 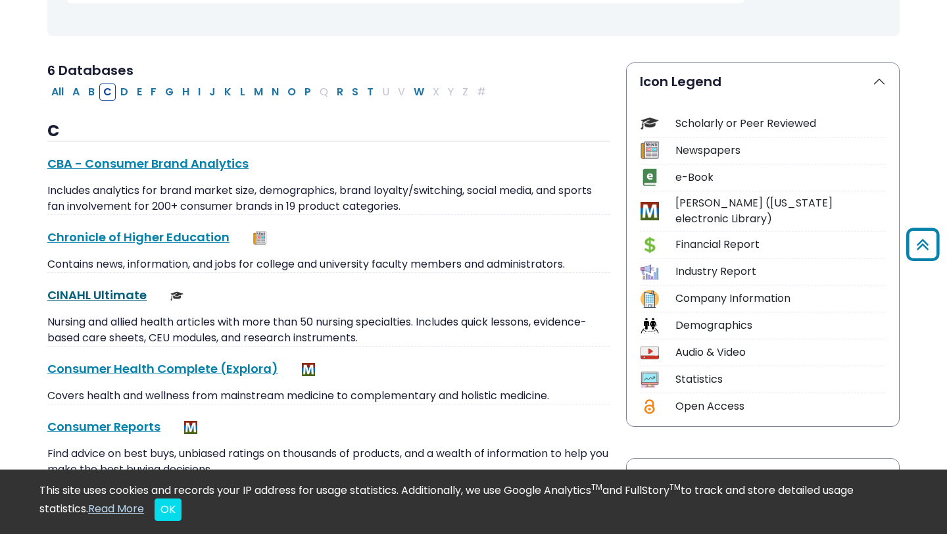 I want to click on button: ScienceDirect, so click(x=763, y=477).